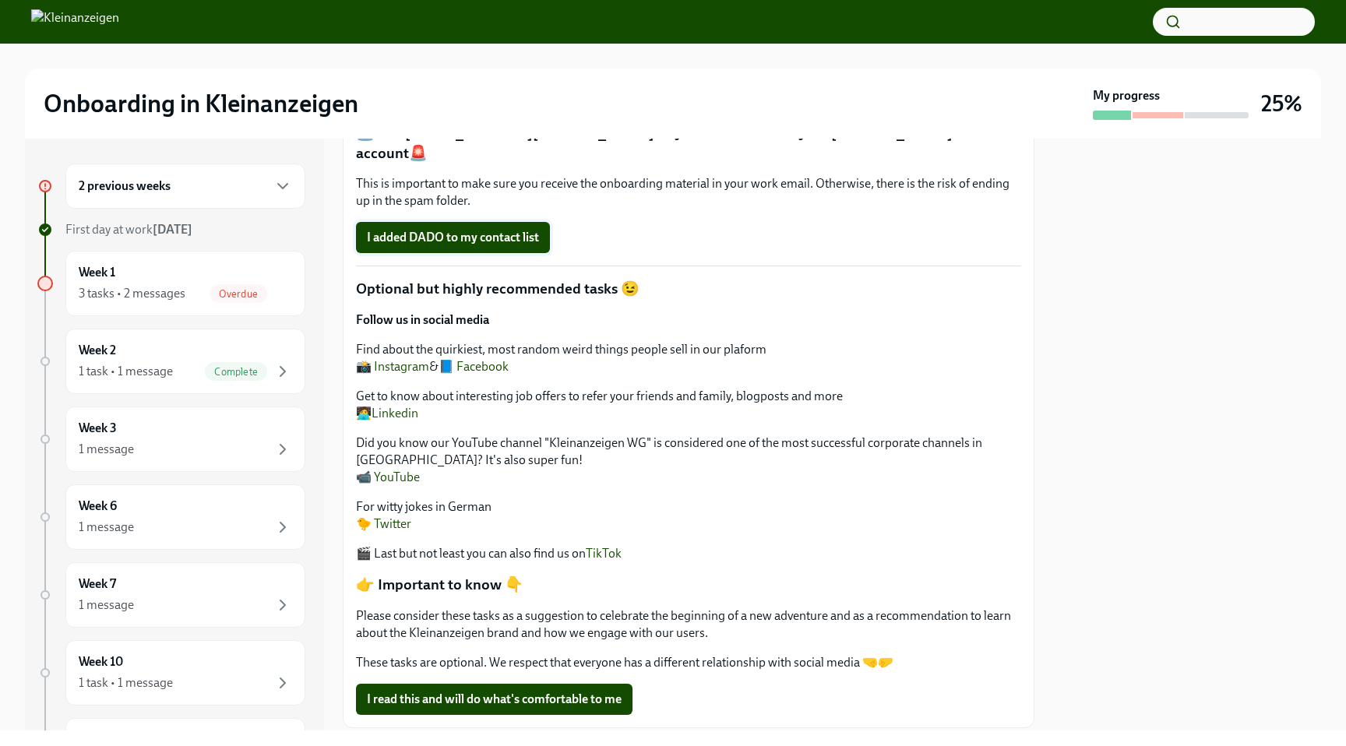 The image size is (1346, 746). Describe the element at coordinates (97, 428) in the screenshot. I see `h6: Week 3` at that location.